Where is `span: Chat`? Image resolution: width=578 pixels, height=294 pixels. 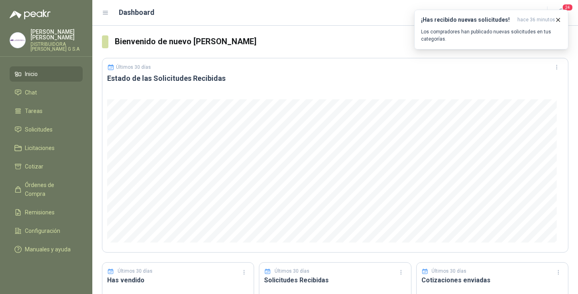 span: Chat is located at coordinates (31, 92).